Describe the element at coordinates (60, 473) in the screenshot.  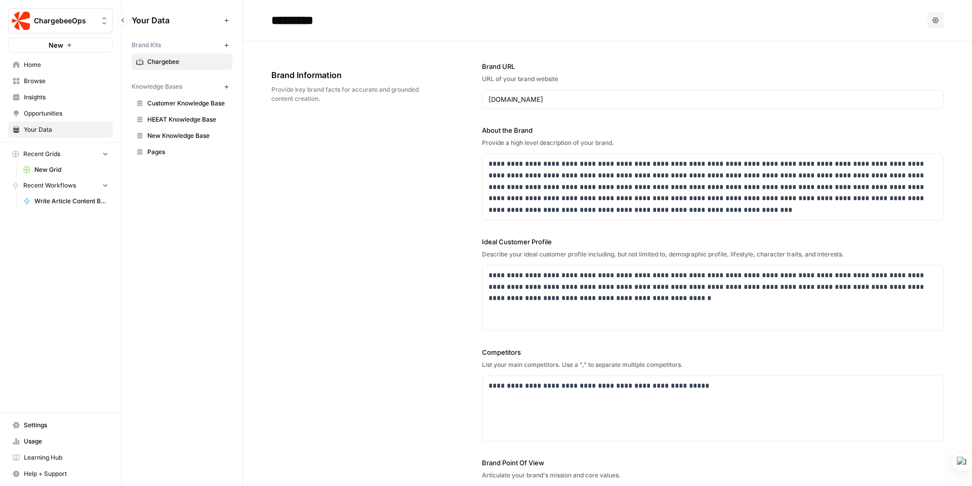
I see `button: Help + Support` at that location.